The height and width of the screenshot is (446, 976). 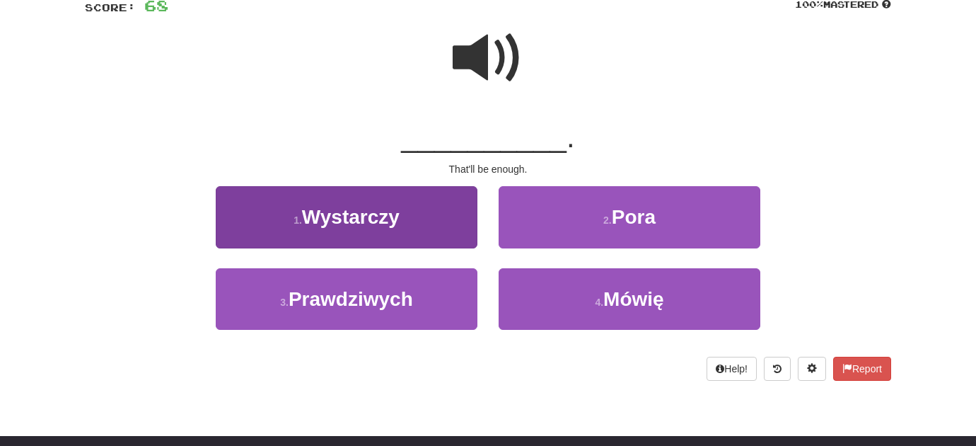 I want to click on span: Mówię, so click(x=634, y=298).